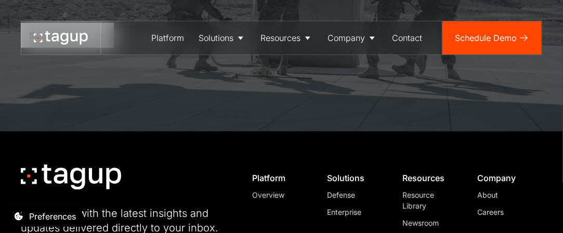 The width and height of the screenshot is (563, 233). What do you see at coordinates (506, 212) in the screenshot?
I see `div: Careers` at bounding box center [506, 212].